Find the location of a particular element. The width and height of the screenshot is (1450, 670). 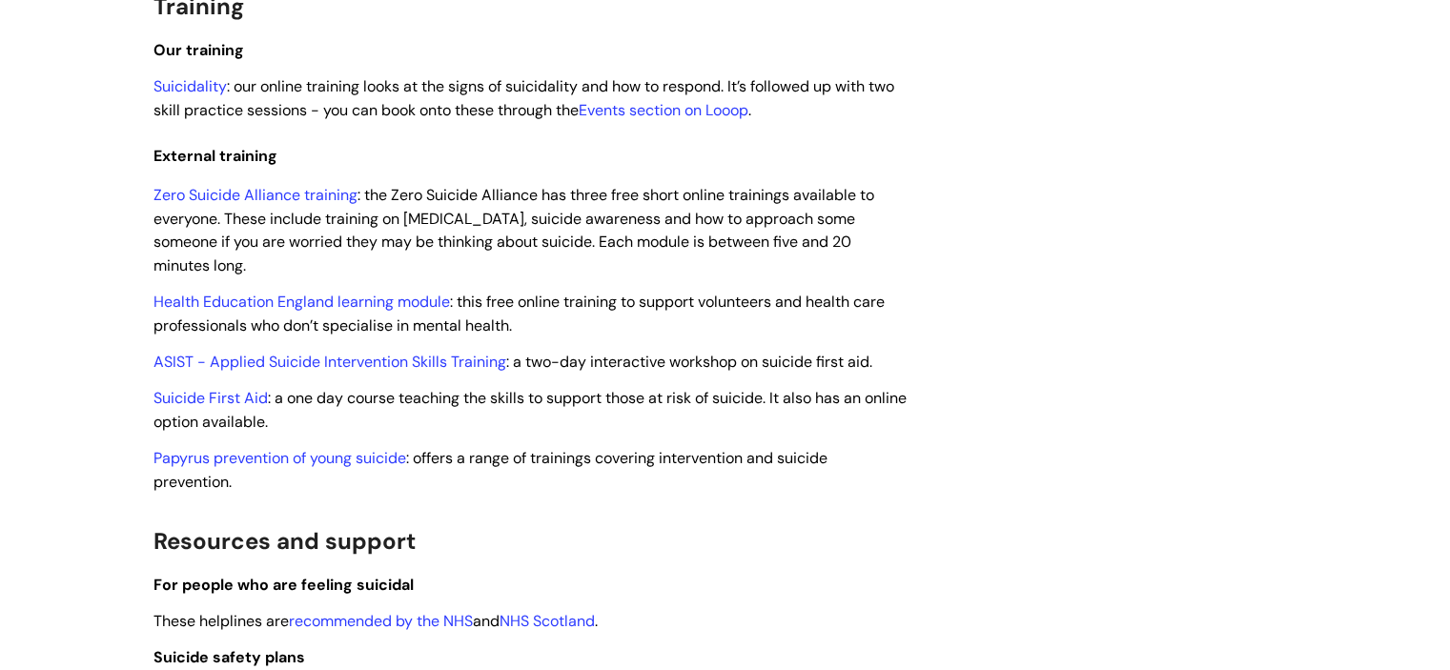

span: : this free online training to support volunteers and health care professionals who don’t special... is located at coordinates (519, 314).